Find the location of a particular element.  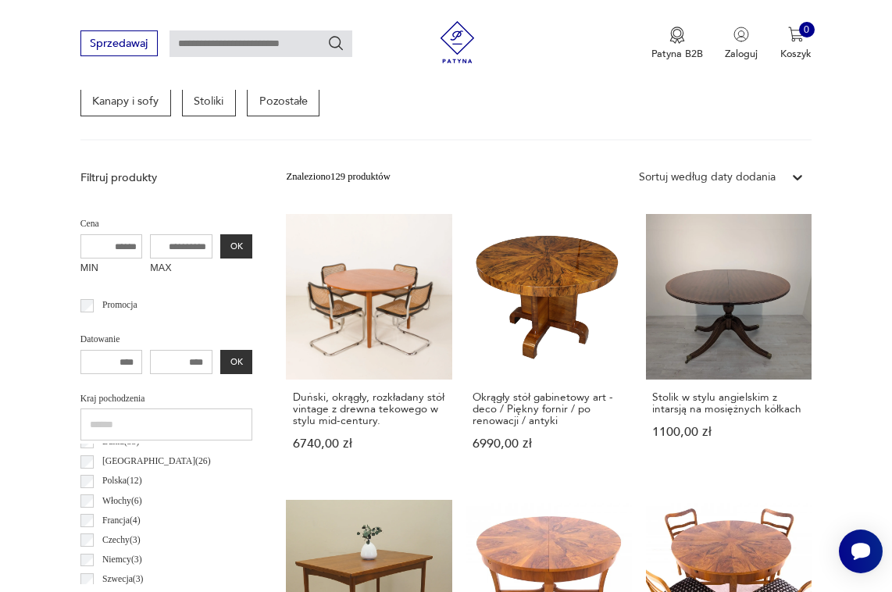

a: Duński, okrągły, rozkładany stół vintage z drewna tekowego w stylu mid-century.Duński, okrągły, r... is located at coordinates (369, 345).